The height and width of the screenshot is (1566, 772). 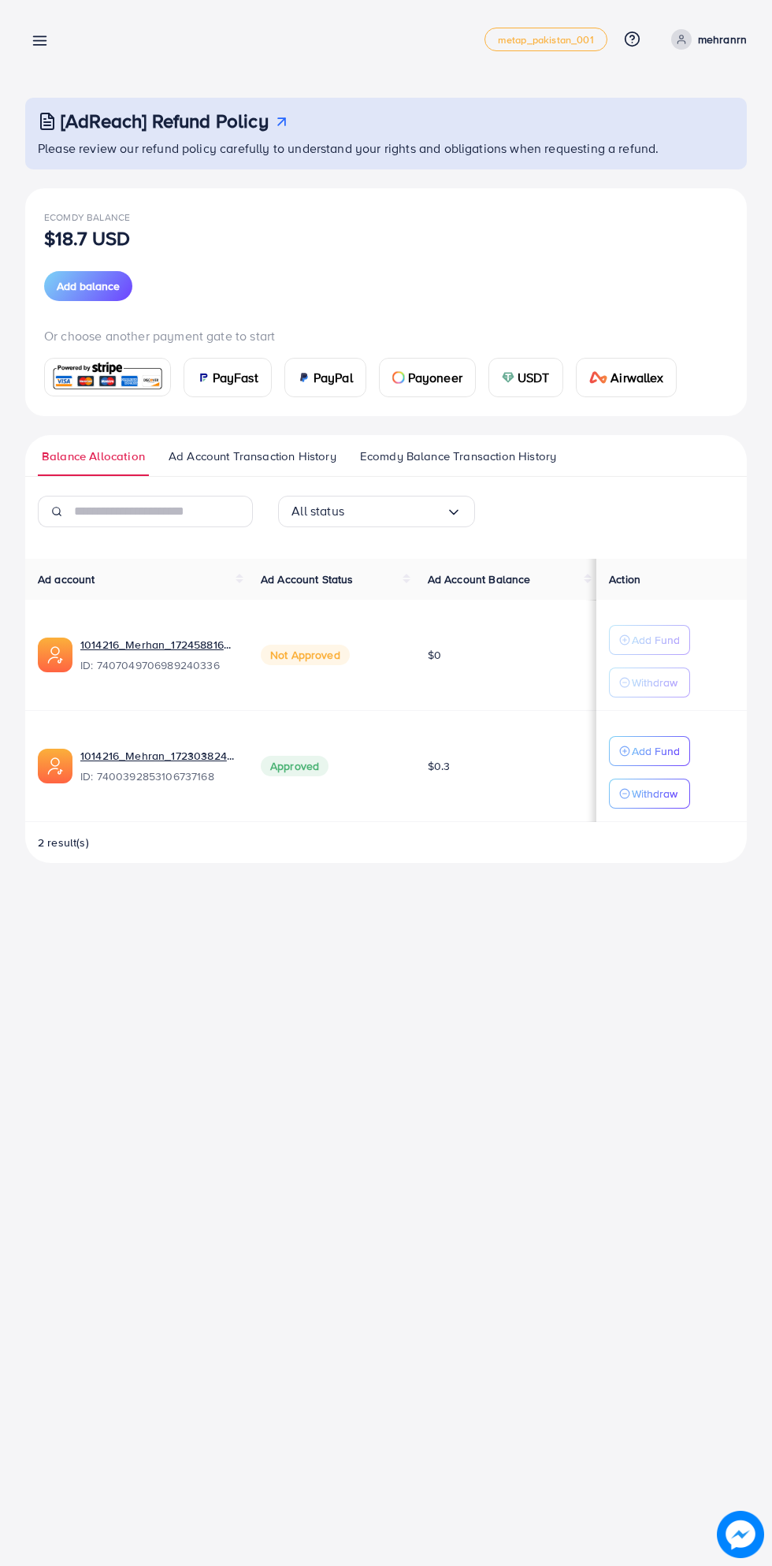 What do you see at coordinates (526, 378) in the screenshot?
I see `a: cardUSDT` at bounding box center [526, 378].